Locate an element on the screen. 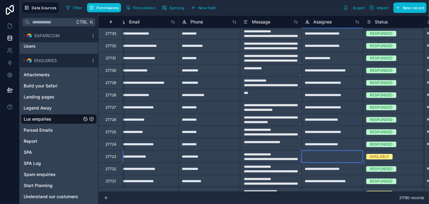  span: K is located at coordinates (91, 22).